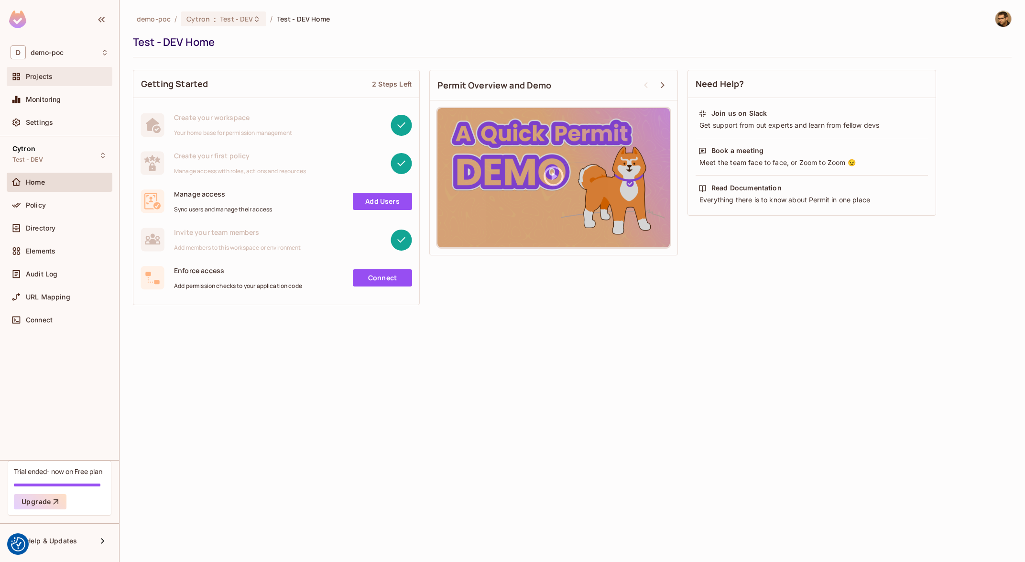 Image resolution: width=1025 pixels, height=562 pixels. What do you see at coordinates (812, 125) in the screenshot?
I see `div: Get support from out experts and learn from fellow devs` at bounding box center [812, 125].